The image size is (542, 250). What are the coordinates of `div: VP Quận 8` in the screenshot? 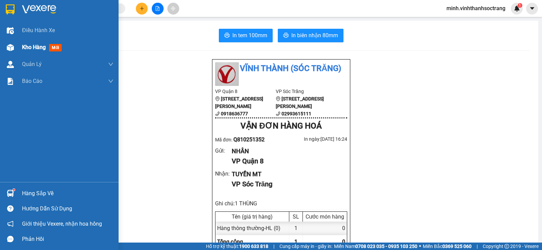 It's located at (287, 161).